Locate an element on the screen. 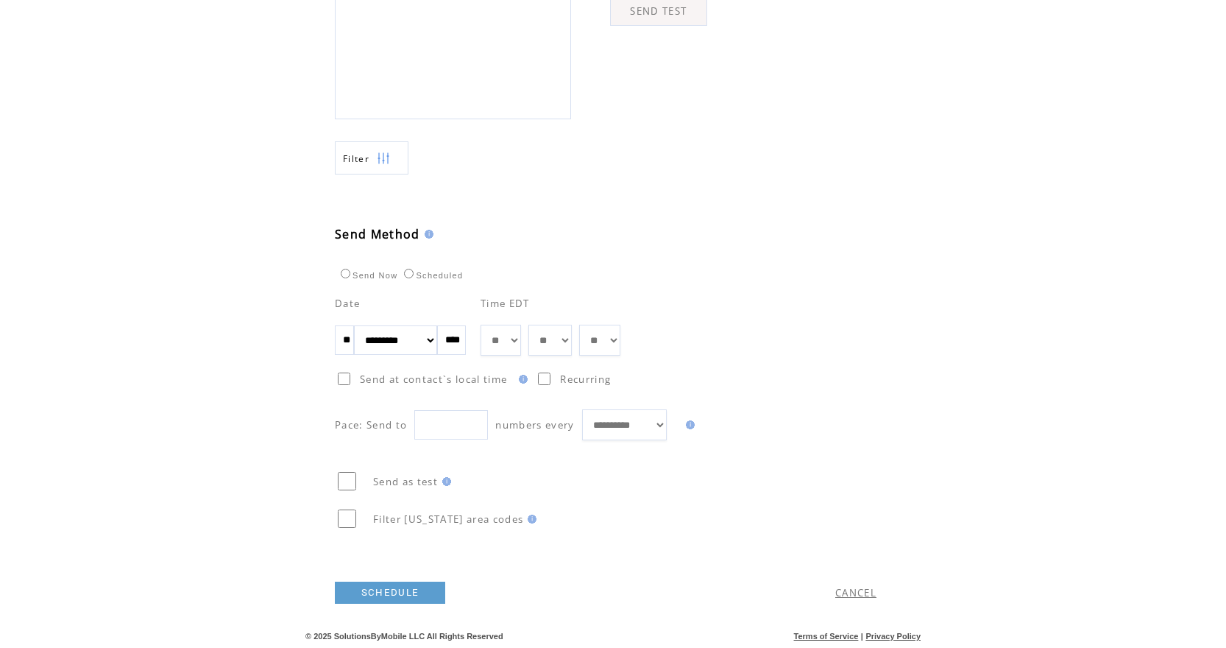  label: Send Now is located at coordinates (367, 275).